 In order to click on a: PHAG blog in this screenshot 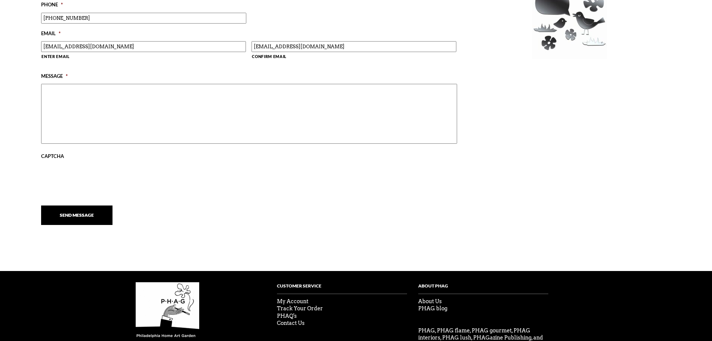, I will do `click(433, 308)`.